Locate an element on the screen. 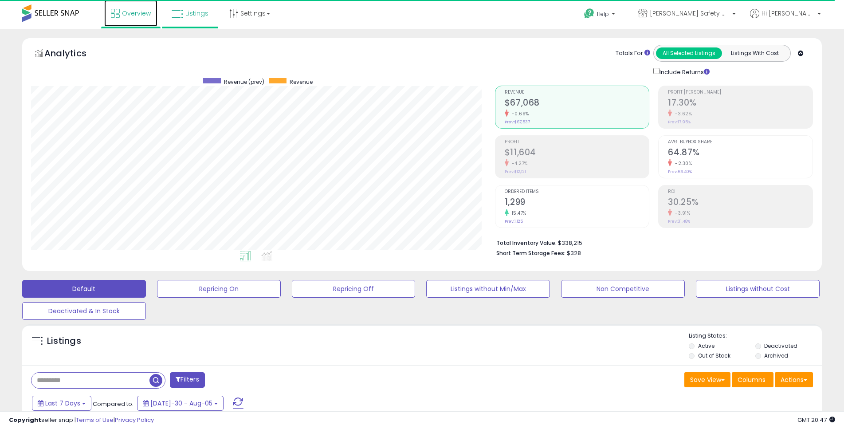 The height and width of the screenshot is (429, 844). span: Last 7 Days is located at coordinates (63, 403).